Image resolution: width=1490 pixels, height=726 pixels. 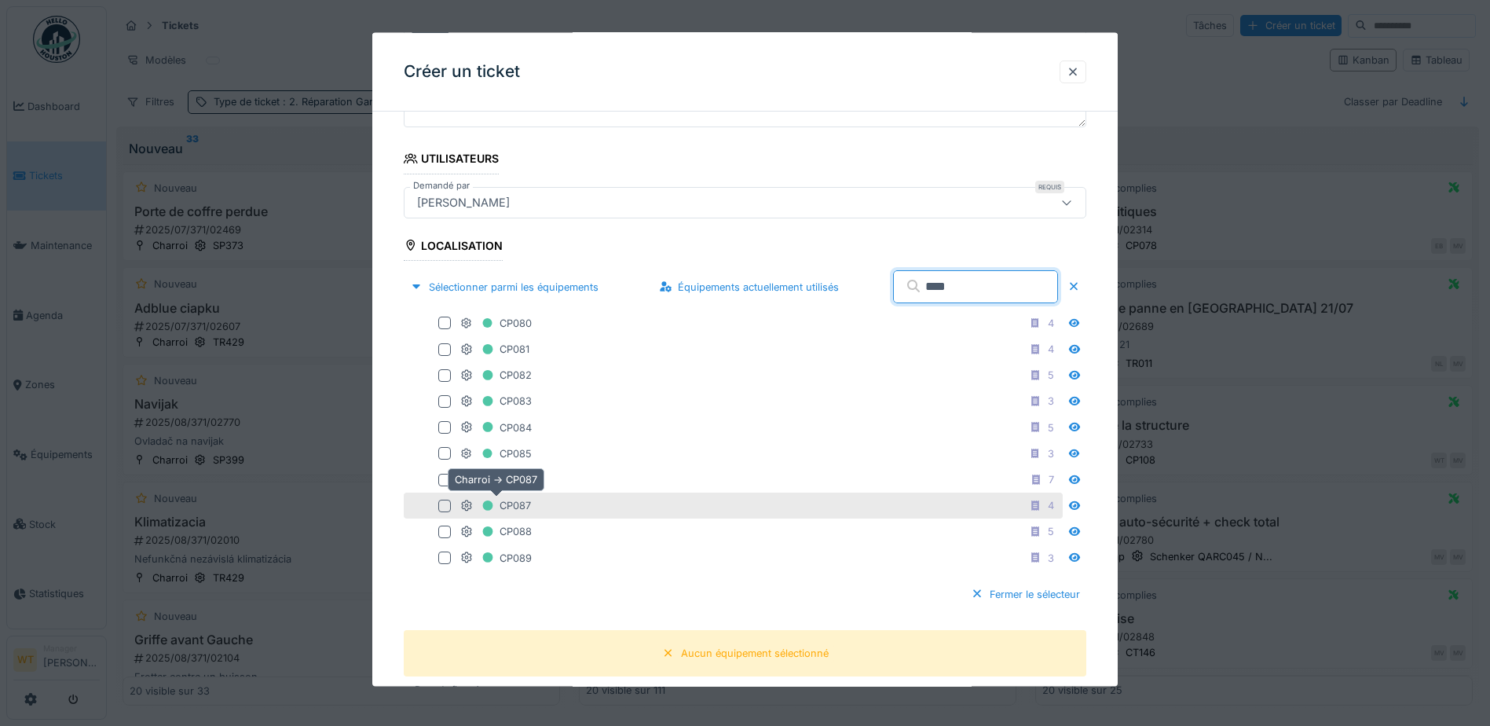 What do you see at coordinates (496, 557) in the screenshot?
I see `div: CP089` at bounding box center [496, 557].